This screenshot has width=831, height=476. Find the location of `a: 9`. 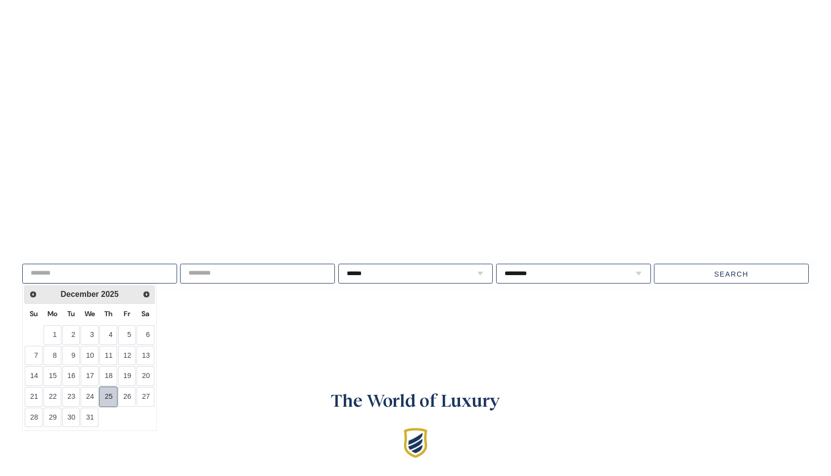

a: 9 is located at coordinates (71, 356).